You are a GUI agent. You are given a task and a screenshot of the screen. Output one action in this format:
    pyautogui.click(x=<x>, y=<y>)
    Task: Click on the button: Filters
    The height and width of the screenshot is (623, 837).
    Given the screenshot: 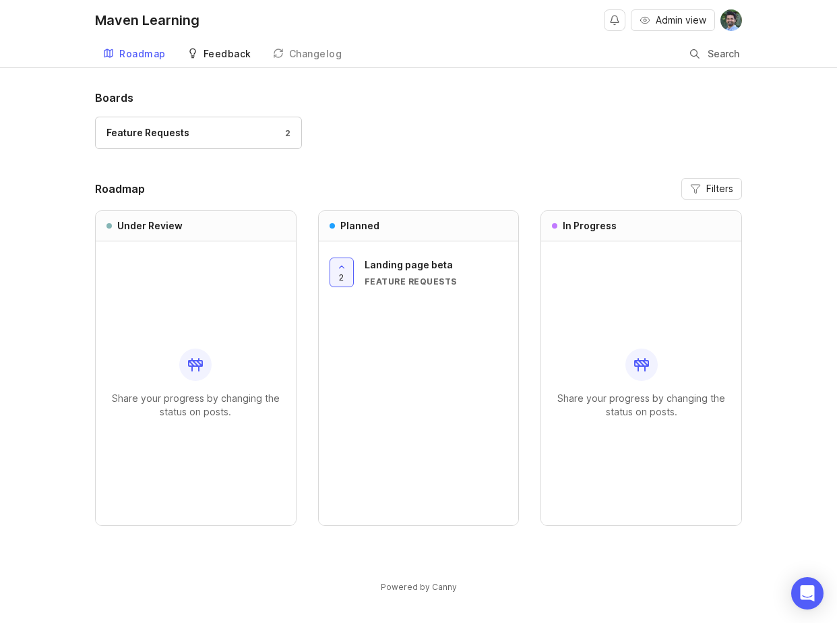 What is the action you would take?
    pyautogui.click(x=712, y=189)
    